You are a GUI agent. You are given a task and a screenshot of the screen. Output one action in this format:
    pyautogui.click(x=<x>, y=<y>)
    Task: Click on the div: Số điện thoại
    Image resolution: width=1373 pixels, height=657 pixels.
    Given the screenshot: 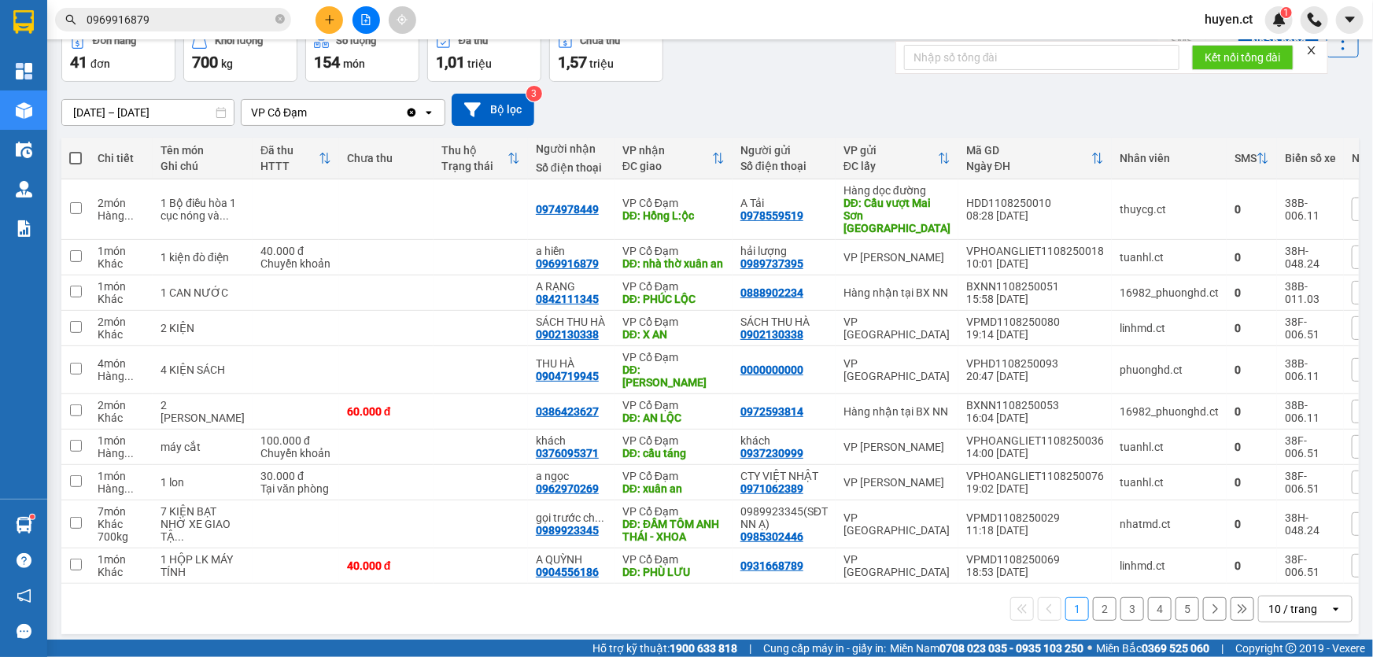 What is the action you would take?
    pyautogui.click(x=784, y=166)
    